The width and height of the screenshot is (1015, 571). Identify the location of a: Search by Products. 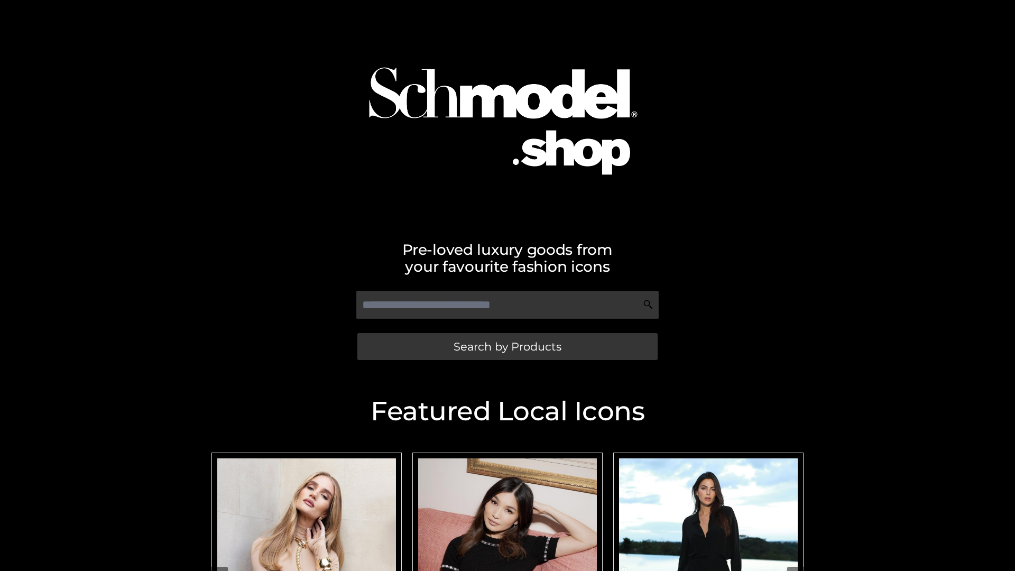
(507, 346).